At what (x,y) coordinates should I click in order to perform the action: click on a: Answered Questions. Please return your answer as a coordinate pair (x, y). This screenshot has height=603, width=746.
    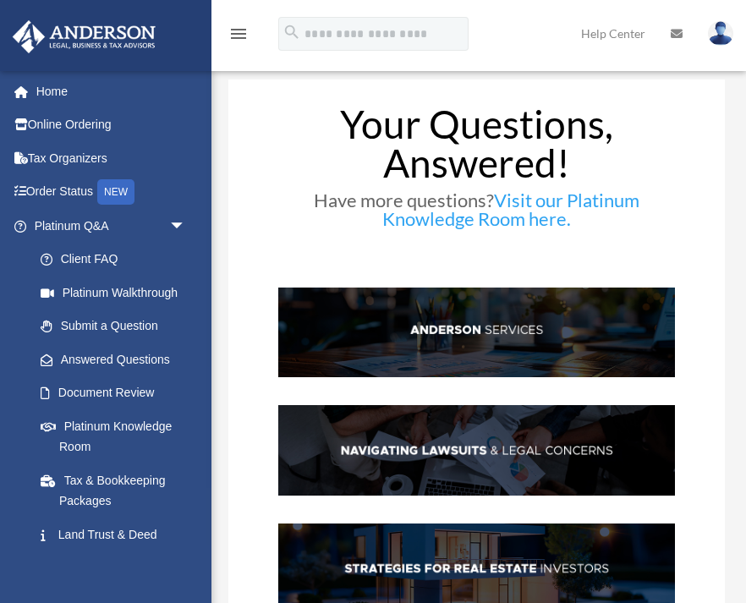
    Looking at the image, I should click on (118, 359).